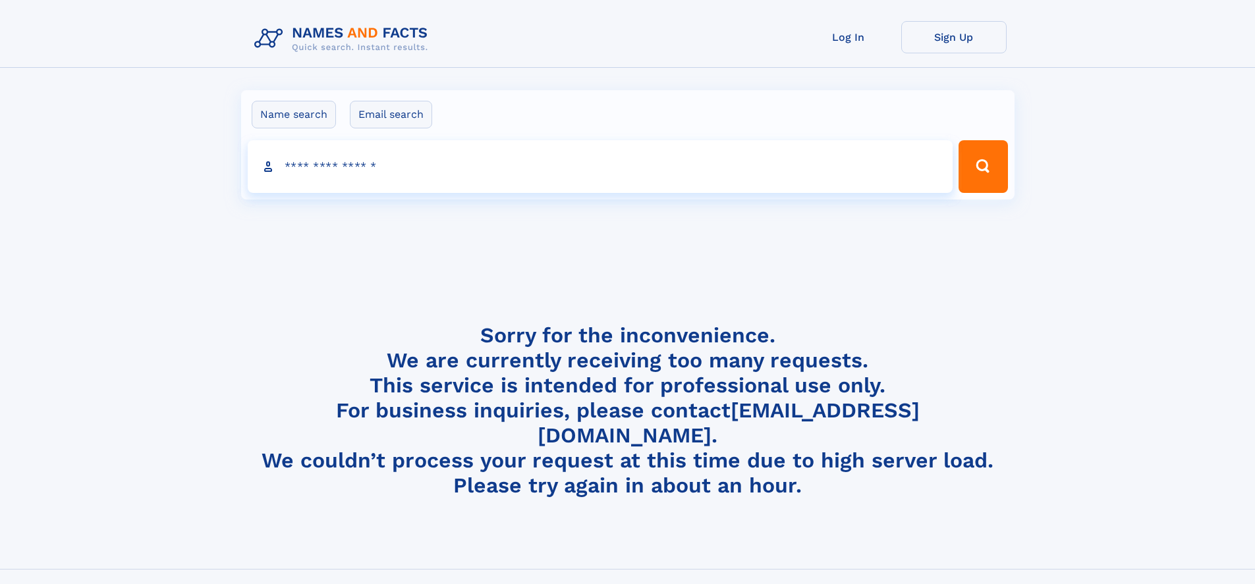 Image resolution: width=1255 pixels, height=584 pixels. Describe the element at coordinates (391, 115) in the screenshot. I see `label: Email search` at that location.